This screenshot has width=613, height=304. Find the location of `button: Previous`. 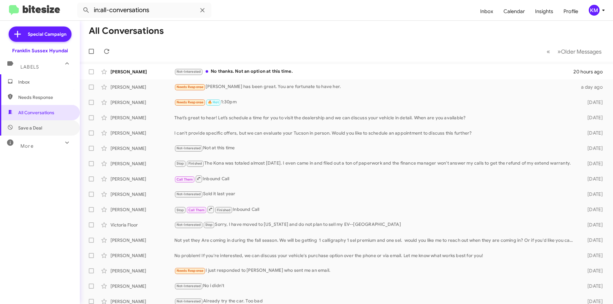

button: Previous is located at coordinates (548, 51).